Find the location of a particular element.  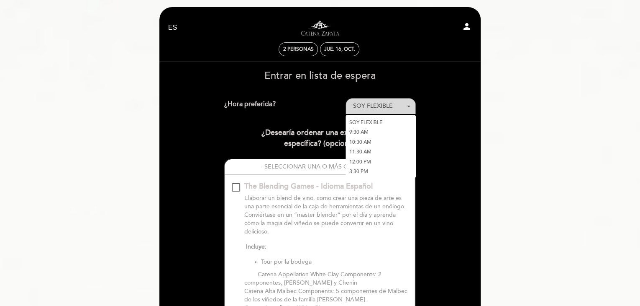

button: person is located at coordinates (467, 28).